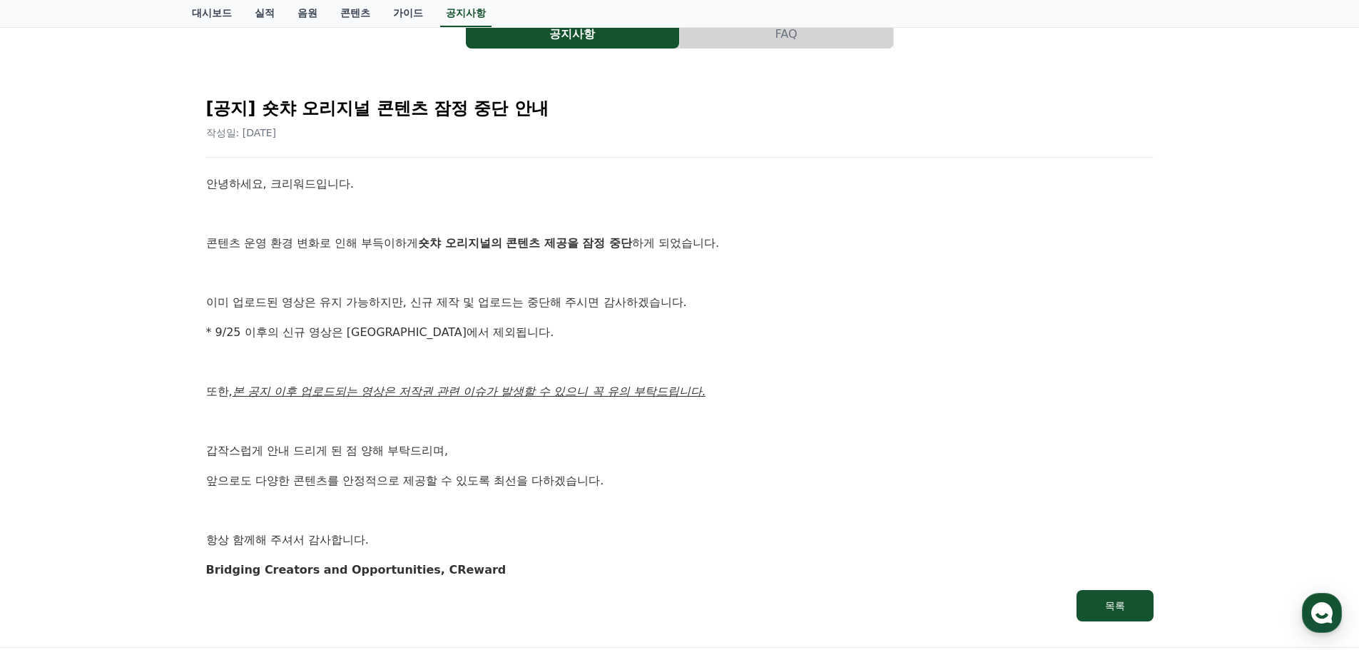 The height and width of the screenshot is (650, 1359). Describe the element at coordinates (573, 34) in the screenshot. I see `a: 공지사항` at that location.